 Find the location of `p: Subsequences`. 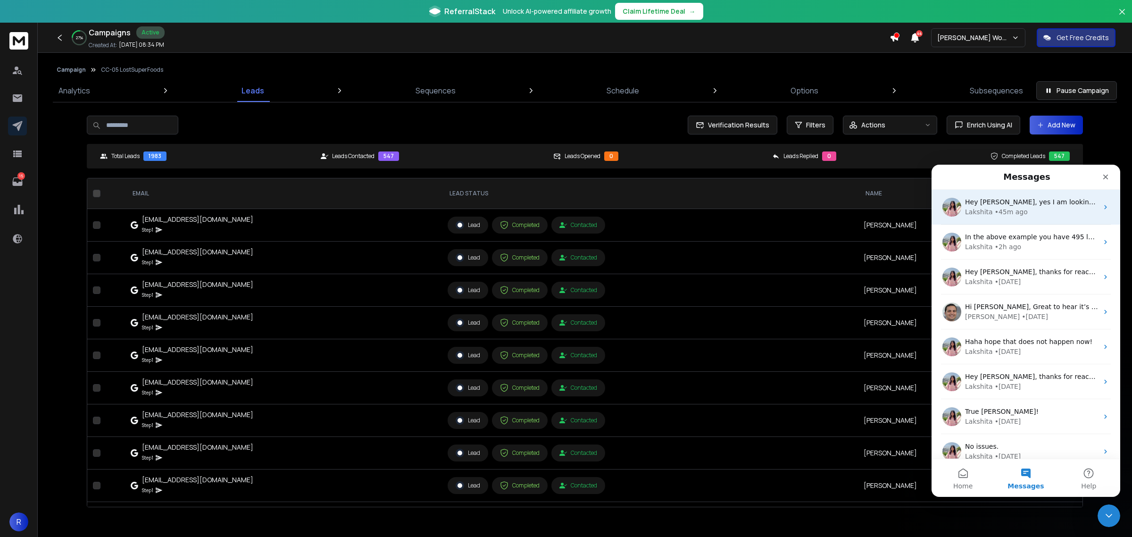

p: Subsequences is located at coordinates (996, 91).